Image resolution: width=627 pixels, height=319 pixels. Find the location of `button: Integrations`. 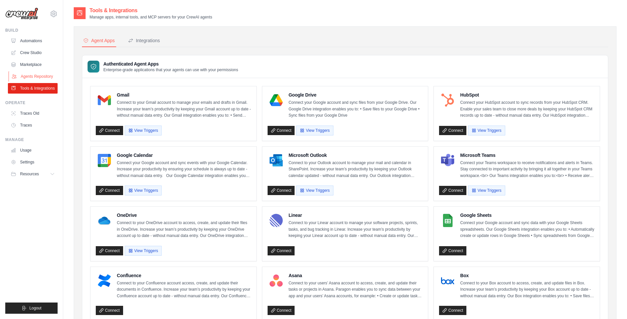

button: Integrations is located at coordinates (144, 41).